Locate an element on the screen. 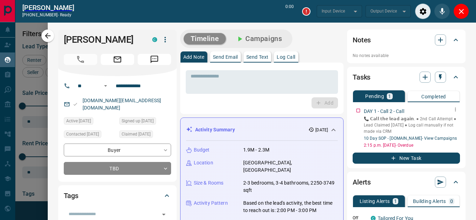  h2: Tags is located at coordinates (71, 196).